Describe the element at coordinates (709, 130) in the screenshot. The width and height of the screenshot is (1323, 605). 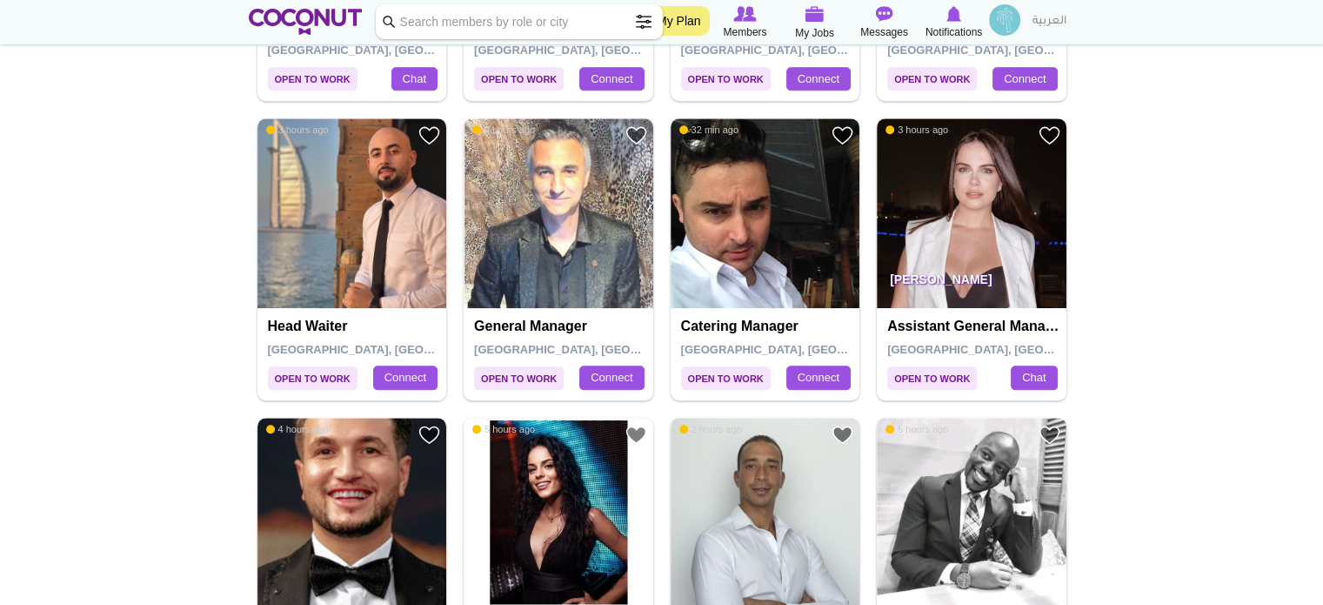
I see `span: 32 min ago` at that location.